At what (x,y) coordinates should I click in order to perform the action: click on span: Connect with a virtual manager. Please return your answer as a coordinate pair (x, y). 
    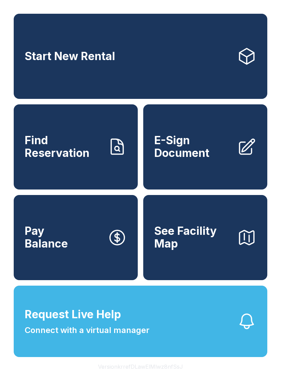
    Looking at the image, I should click on (87, 330).